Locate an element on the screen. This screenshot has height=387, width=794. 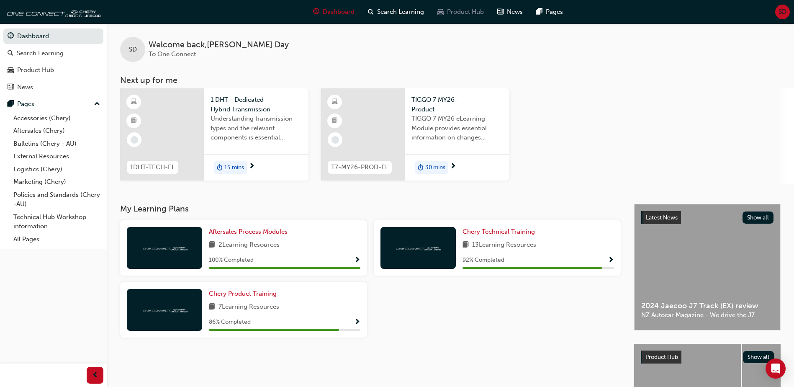
span: Pages is located at coordinates (554, 12).